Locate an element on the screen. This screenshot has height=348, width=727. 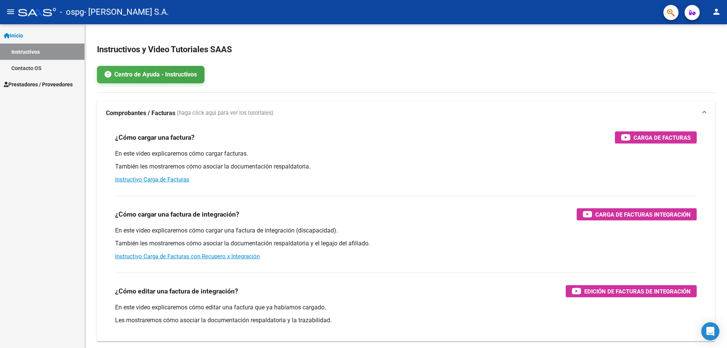
button: Edición de Facturas de integración is located at coordinates (631, 291).